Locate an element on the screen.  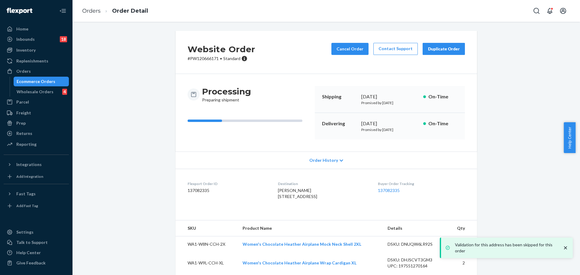
button: Close Navigation is located at coordinates (63, 11).